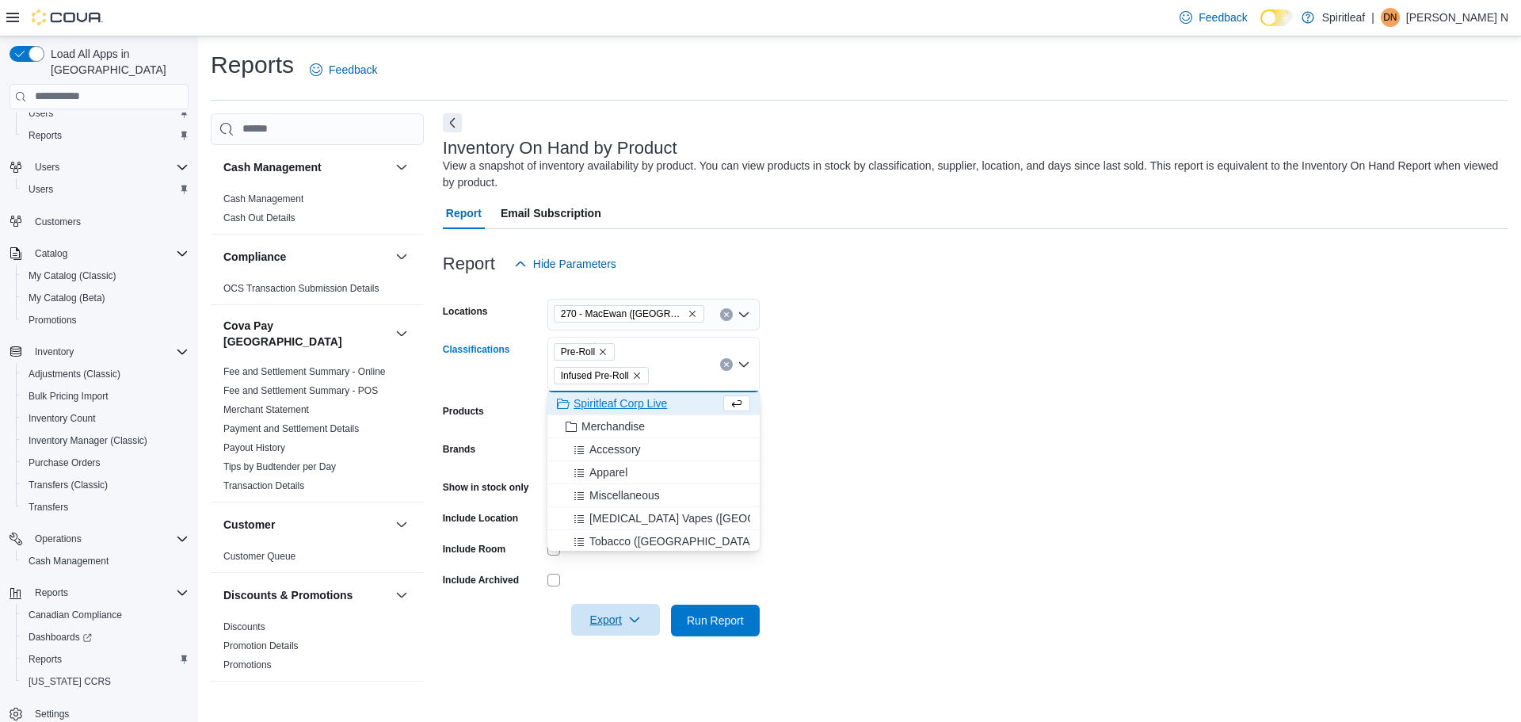  Describe the element at coordinates (263, 199) in the screenshot. I see `a: Cash Management` at that location.